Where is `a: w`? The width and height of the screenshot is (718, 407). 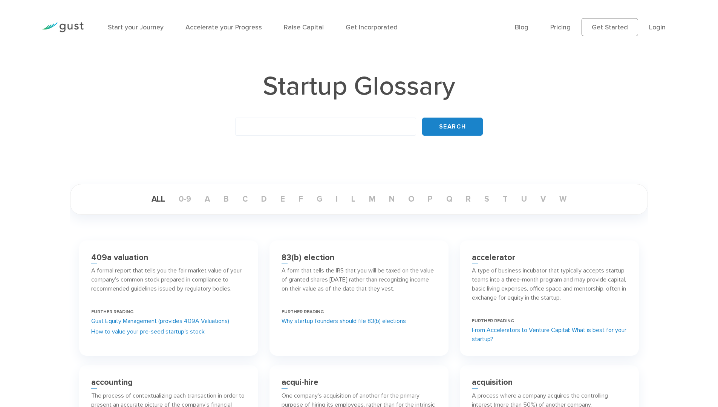
a: w is located at coordinates (562, 199).